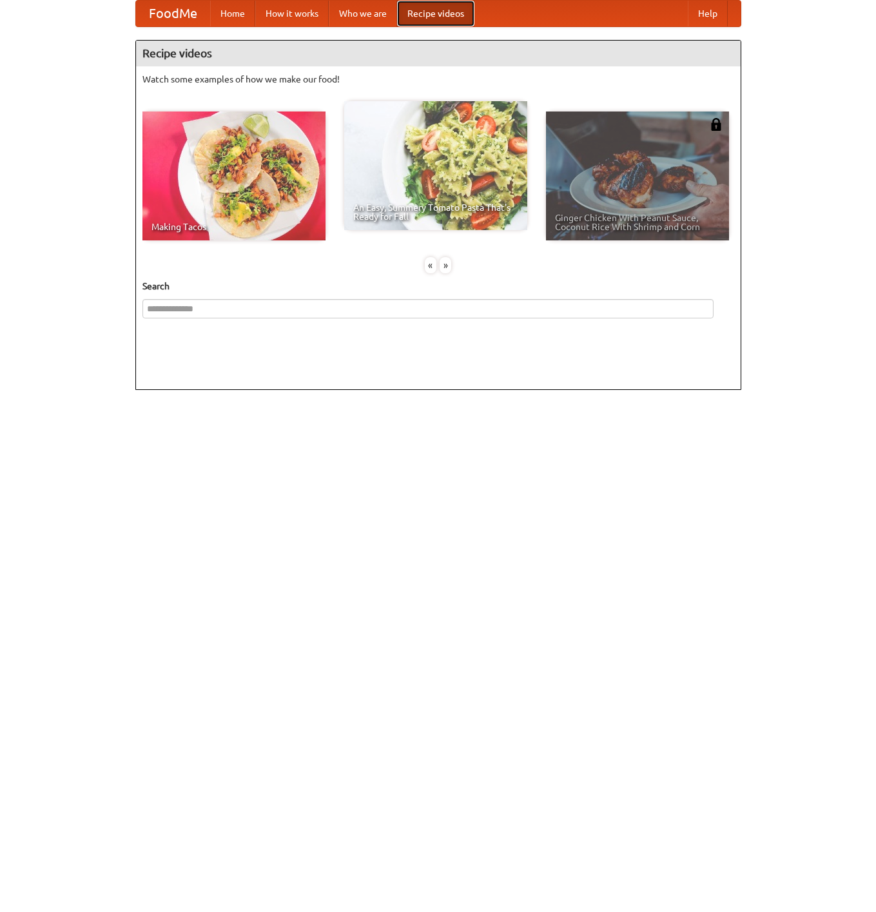 The width and height of the screenshot is (876, 912). Describe the element at coordinates (292, 14) in the screenshot. I see `a: How it works` at that location.